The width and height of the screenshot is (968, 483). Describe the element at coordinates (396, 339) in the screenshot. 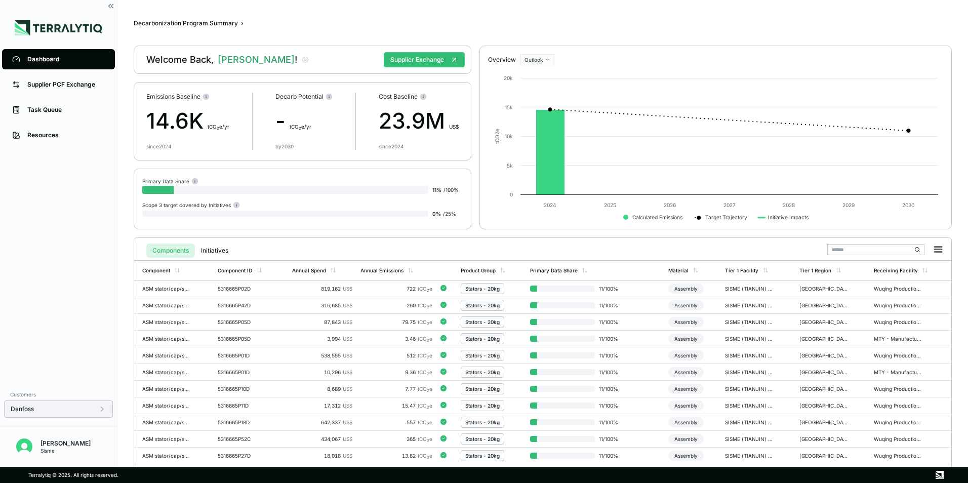

I see `div: 3.46` at that location.